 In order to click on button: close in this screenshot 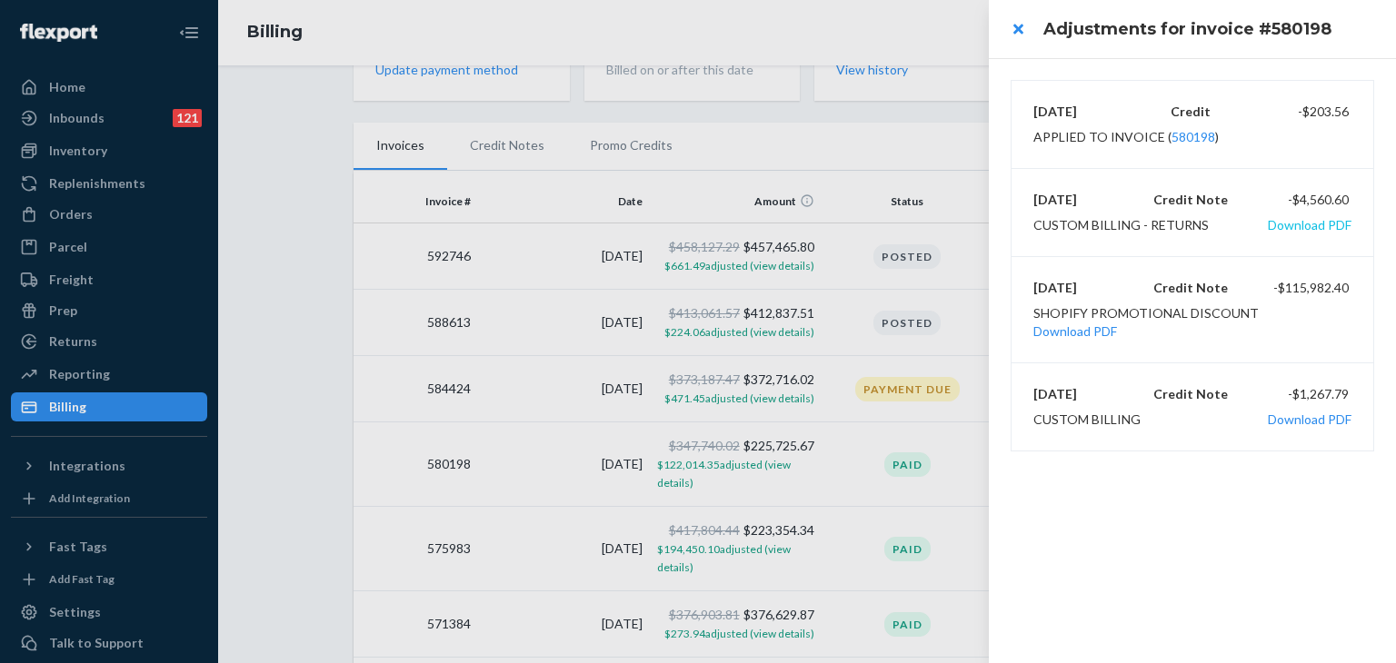, I will do `click(1018, 29)`.